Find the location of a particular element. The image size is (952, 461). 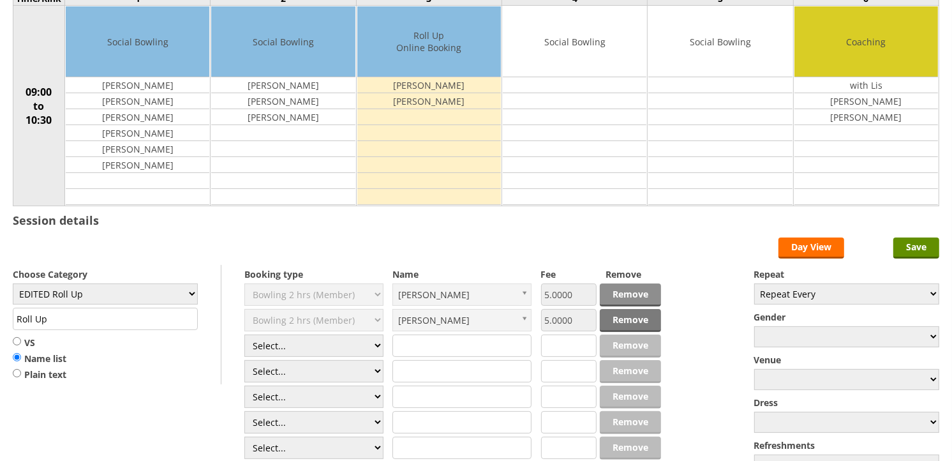

td: 09:00 to 10:30 is located at coordinates (39, 106).